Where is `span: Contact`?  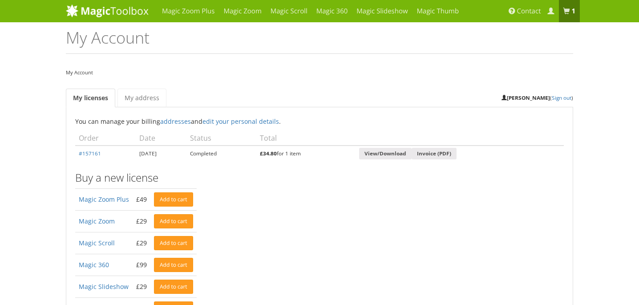 span: Contact is located at coordinates (529, 11).